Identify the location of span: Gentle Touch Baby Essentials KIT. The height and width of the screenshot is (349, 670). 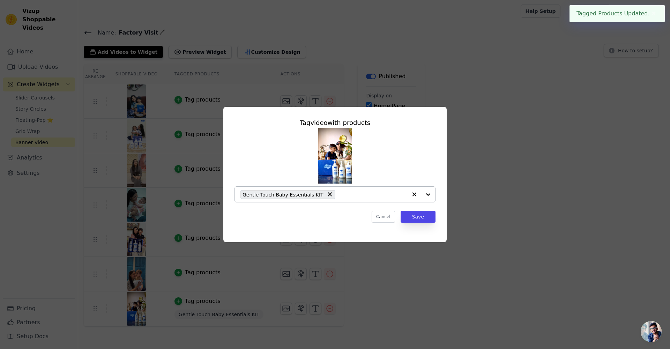
(283, 194).